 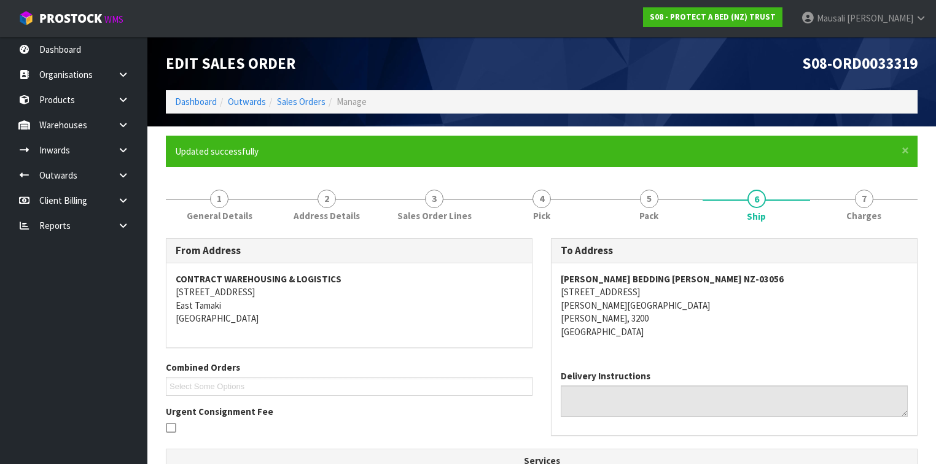 What do you see at coordinates (757, 199) in the screenshot?
I see `span: 6` at bounding box center [757, 199].